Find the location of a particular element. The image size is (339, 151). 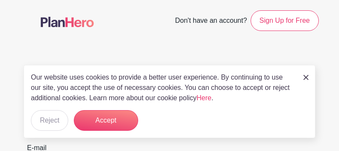

p: Our website uses cookies to provide a better user experience. By continuing to use our site, you ... is located at coordinates (163, 88).